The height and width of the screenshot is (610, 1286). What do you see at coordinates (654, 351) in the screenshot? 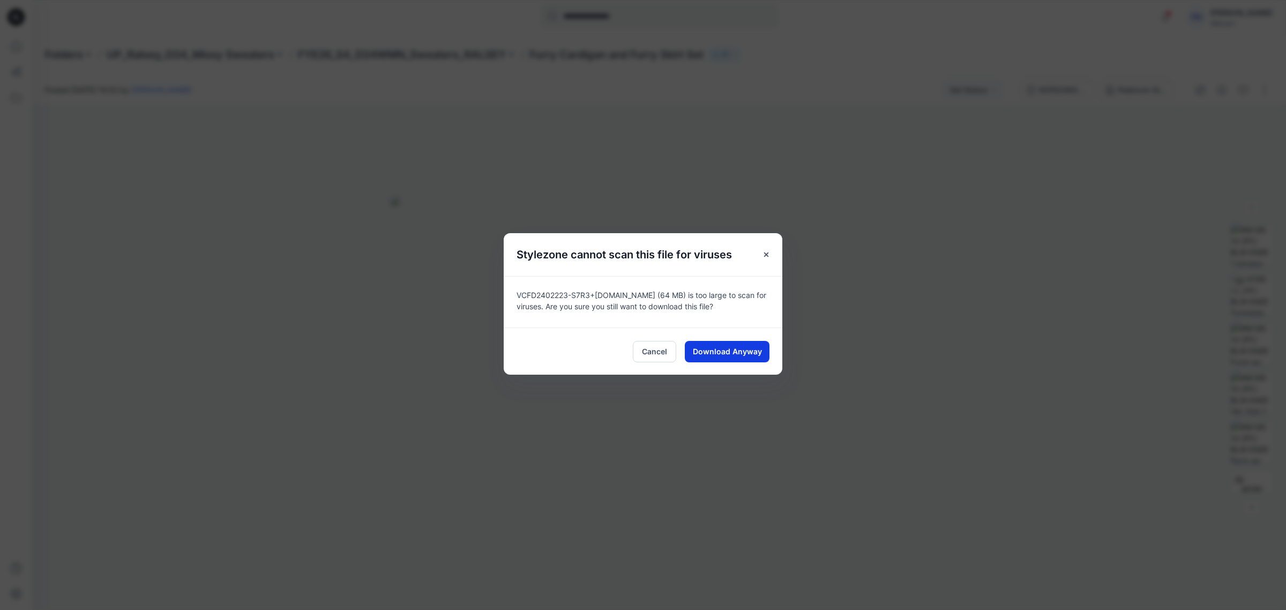
I see `span: Cancel` at bounding box center [654, 351].